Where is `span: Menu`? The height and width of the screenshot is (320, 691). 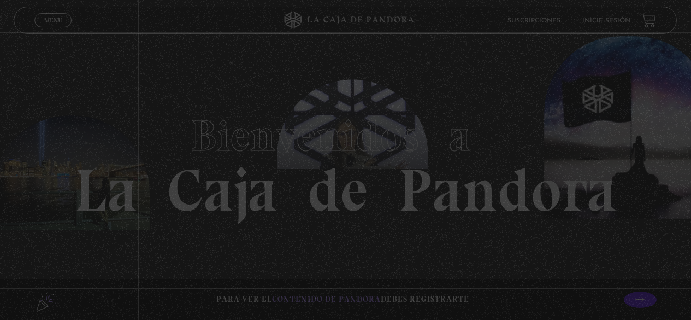 span: Menu is located at coordinates (53, 20).